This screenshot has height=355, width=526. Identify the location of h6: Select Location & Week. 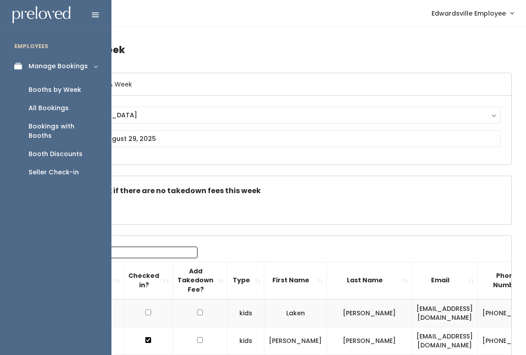
(279, 84).